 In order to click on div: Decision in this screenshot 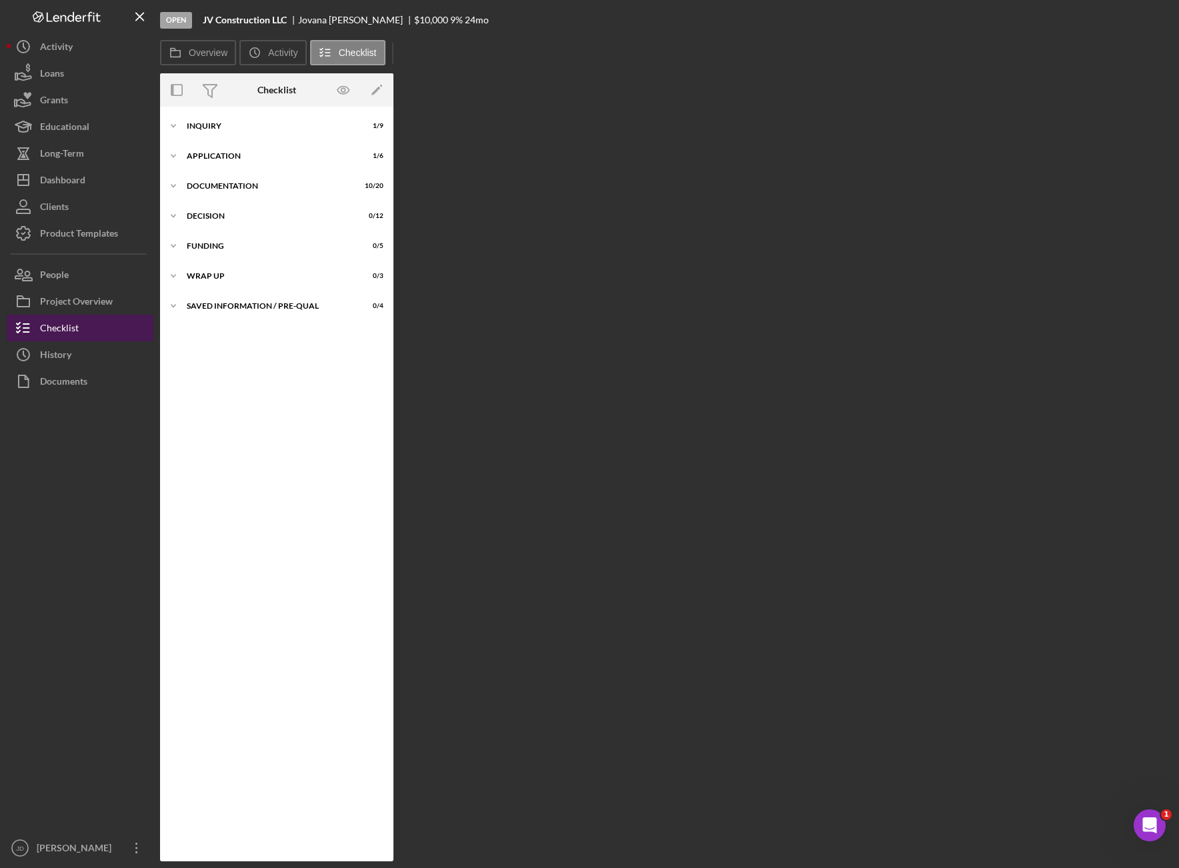, I will do `click(268, 216)`.